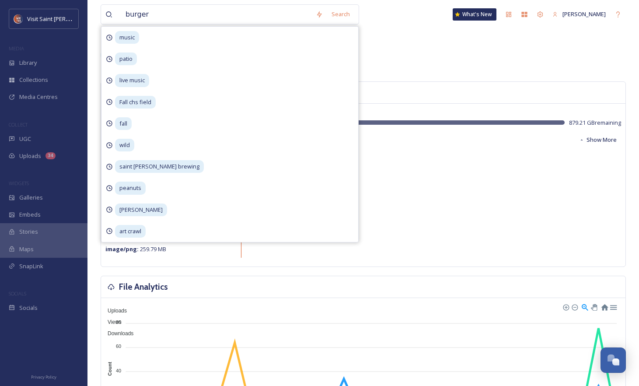 Image resolution: width=639 pixels, height=386 pixels. Describe the element at coordinates (143, 287) in the screenshot. I see `h3: File Analytics` at that location.